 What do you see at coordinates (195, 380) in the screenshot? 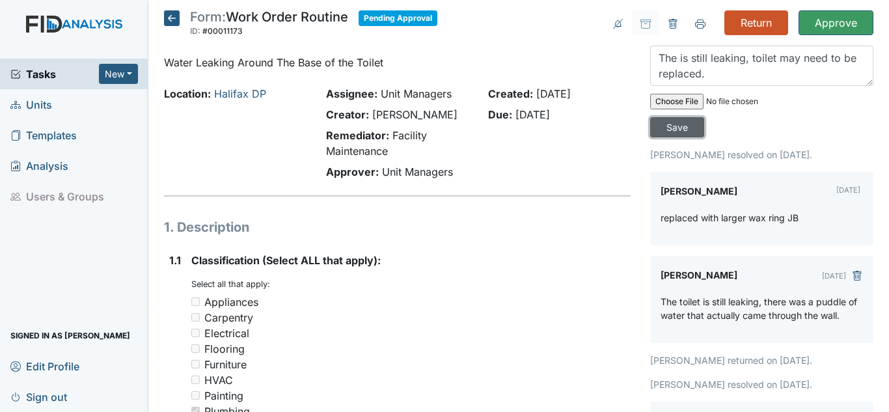
I see `input: HVAC` at bounding box center [195, 380].